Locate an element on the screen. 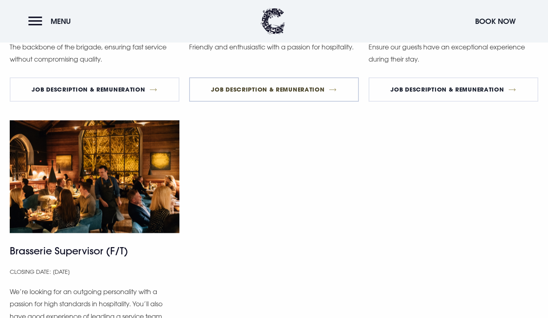 The image size is (548, 318). img: https://clandeboyelodge.s3-assets.com/Brasserie-Assistant-Manager.png is located at coordinates (94, 177).